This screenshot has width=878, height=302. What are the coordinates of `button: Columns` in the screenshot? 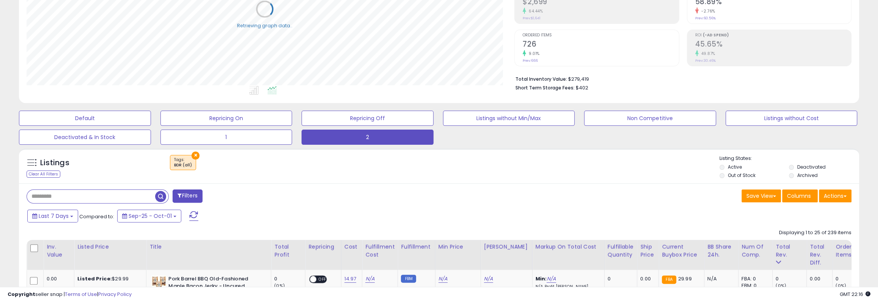 It's located at (800, 196).